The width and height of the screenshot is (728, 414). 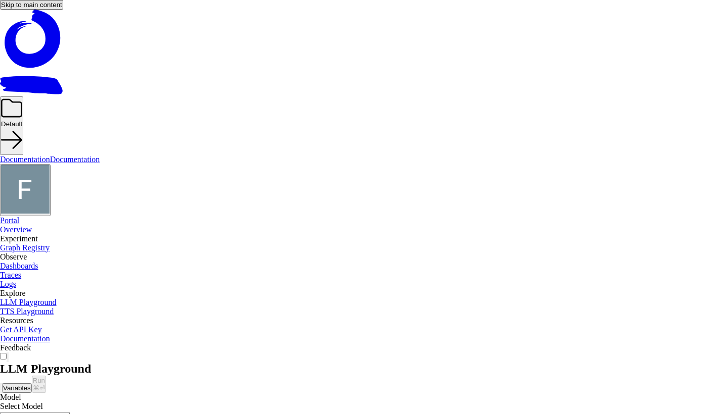 I want to click on p: Default, so click(x=12, y=124).